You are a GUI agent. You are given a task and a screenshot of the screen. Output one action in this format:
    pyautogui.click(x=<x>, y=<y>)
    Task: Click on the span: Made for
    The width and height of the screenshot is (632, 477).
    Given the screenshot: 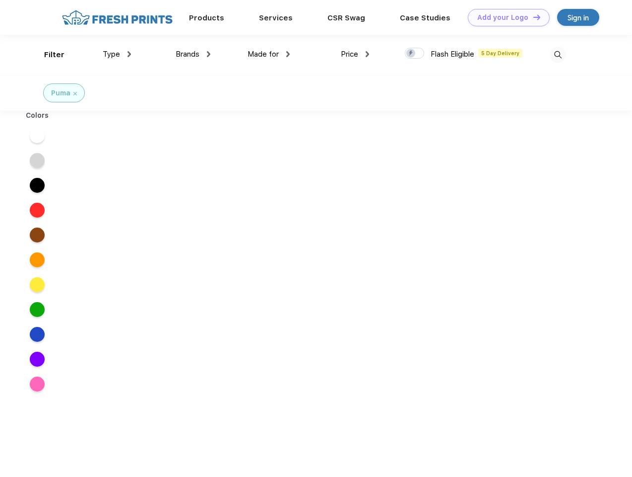 What is the action you would take?
    pyautogui.click(x=263, y=54)
    